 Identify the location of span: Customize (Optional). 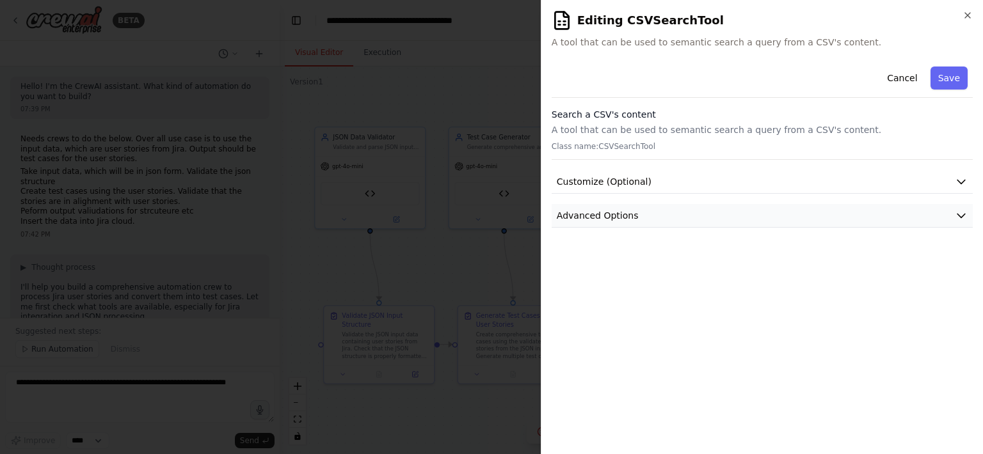
(604, 182).